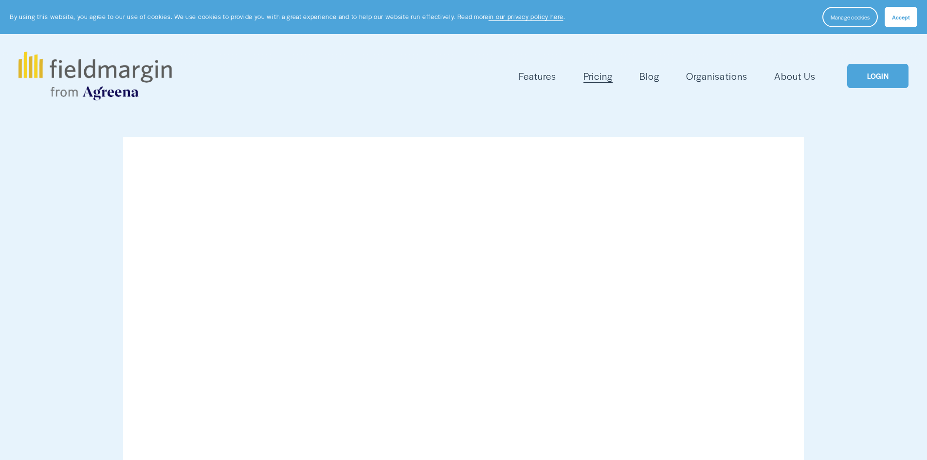  I want to click on a: in our privacy policy here, so click(526, 17).